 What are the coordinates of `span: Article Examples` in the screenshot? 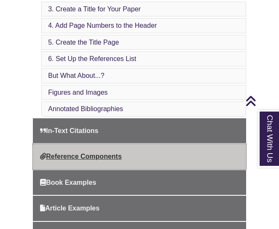 It's located at (70, 208).